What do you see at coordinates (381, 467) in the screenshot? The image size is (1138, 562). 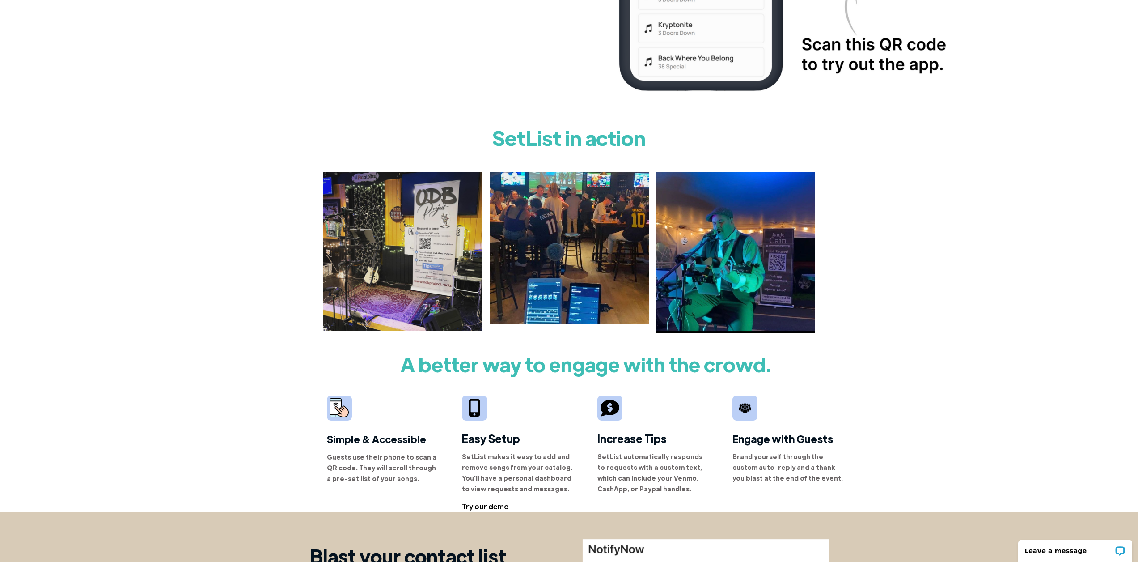 I see `strong: Guests use their phone to scan a QR code. They will scroll through a pre-set list of your songs.` at bounding box center [381, 467].